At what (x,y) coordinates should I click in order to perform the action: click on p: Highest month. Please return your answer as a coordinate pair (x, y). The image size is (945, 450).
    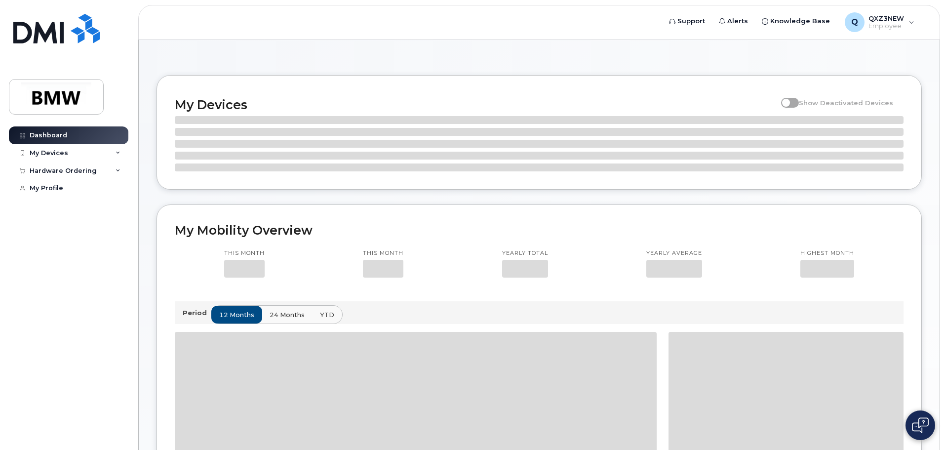
    Looking at the image, I should click on (827, 253).